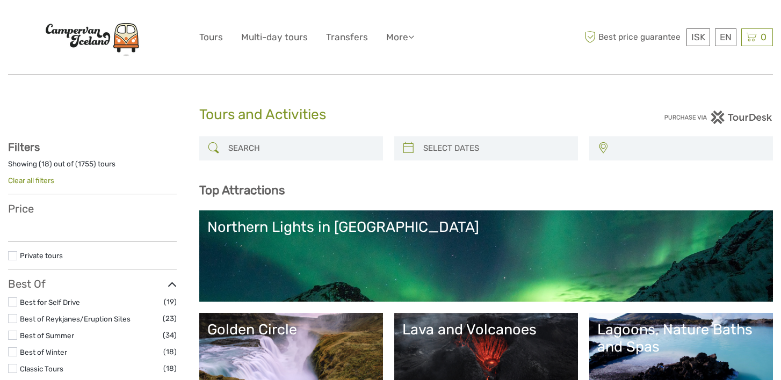  Describe the element at coordinates (347, 37) in the screenshot. I see `a: Transfers` at that location.